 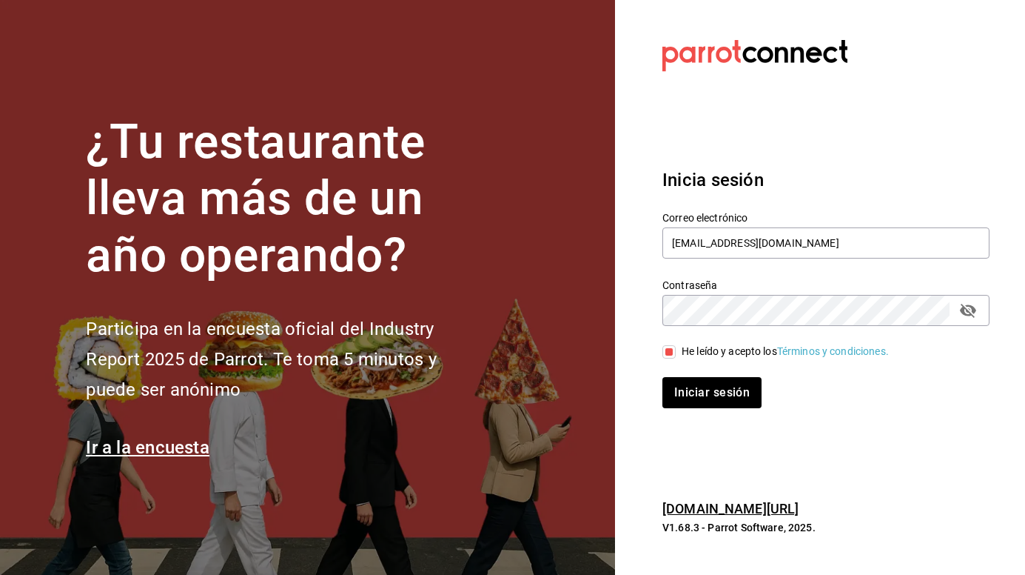 What do you see at coordinates (826, 284) in the screenshot?
I see `label: Contraseña` at bounding box center [826, 284].